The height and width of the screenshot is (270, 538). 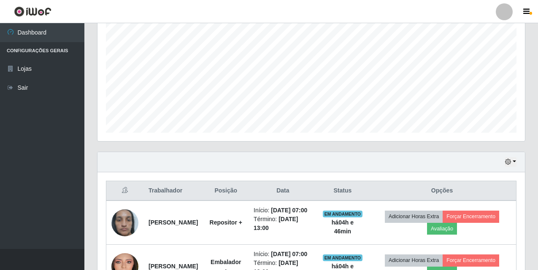 What do you see at coordinates (342, 227) in the screenshot?
I see `strong: há 04 h e 46 min` at bounding box center [342, 227].